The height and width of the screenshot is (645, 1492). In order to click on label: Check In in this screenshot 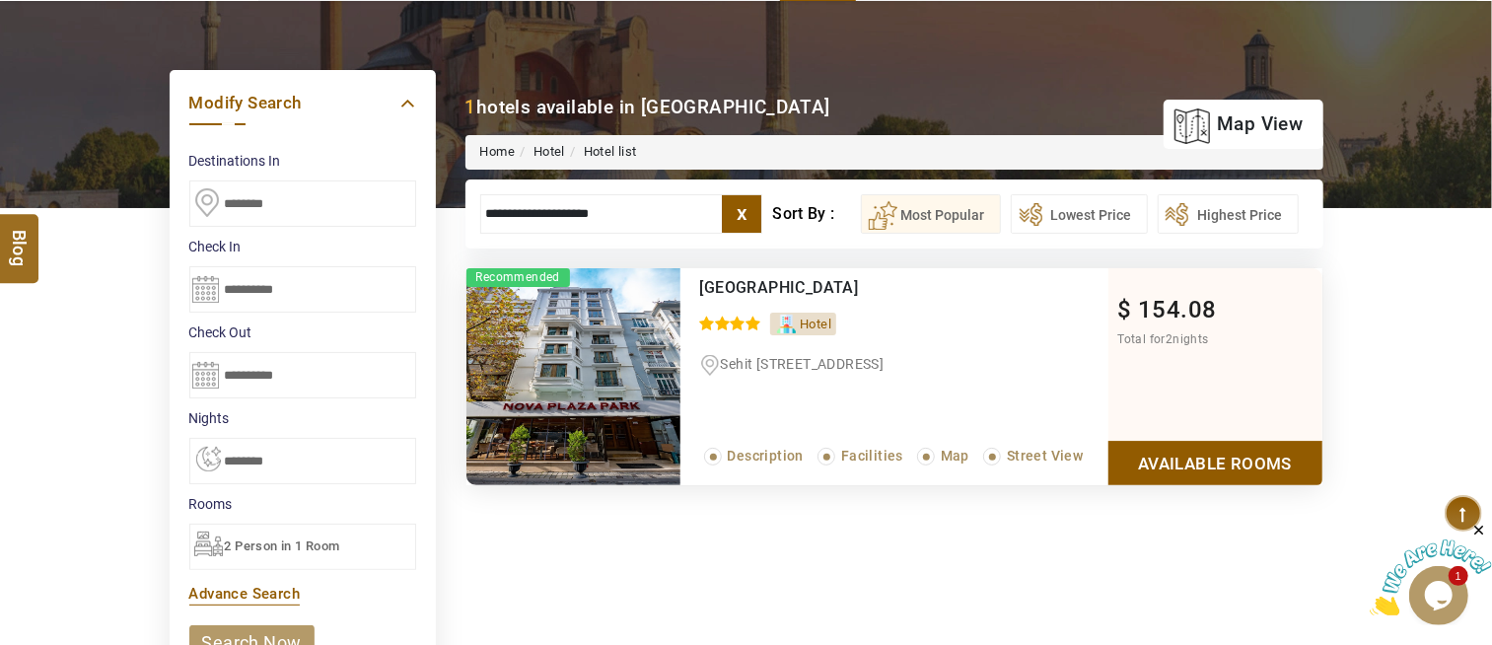, I will do `click(303, 246)`.